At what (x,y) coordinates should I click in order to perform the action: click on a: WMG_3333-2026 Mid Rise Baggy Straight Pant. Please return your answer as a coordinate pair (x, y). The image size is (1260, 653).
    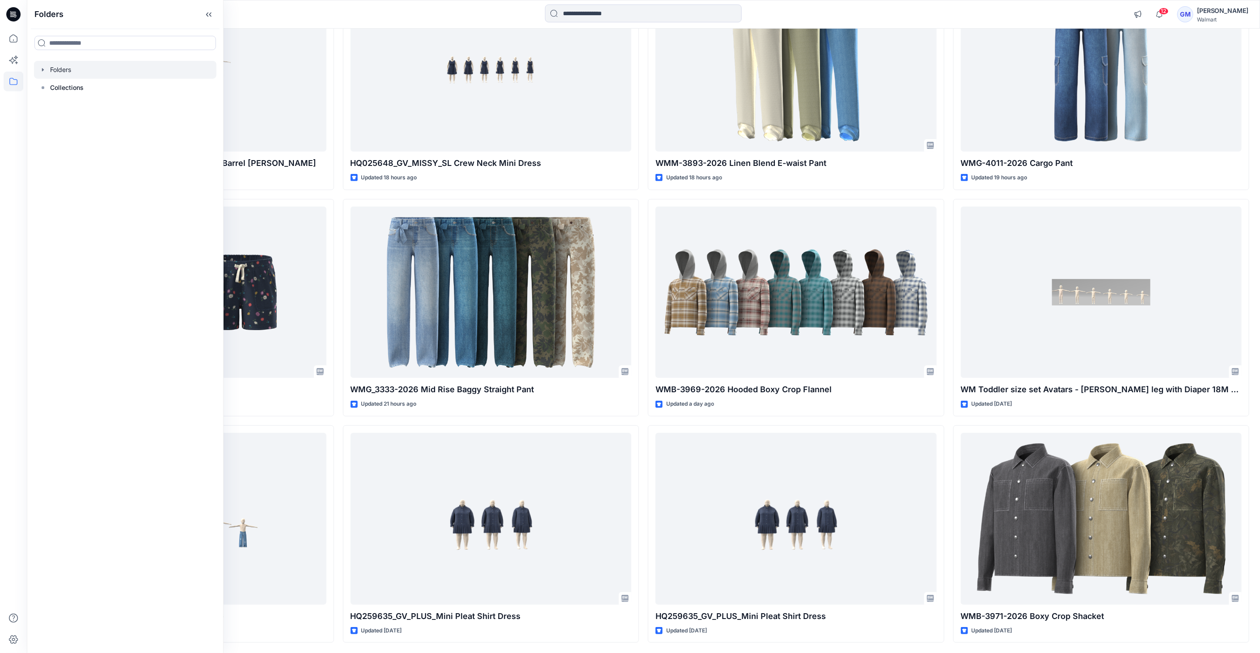
    Looking at the image, I should click on (491, 292).